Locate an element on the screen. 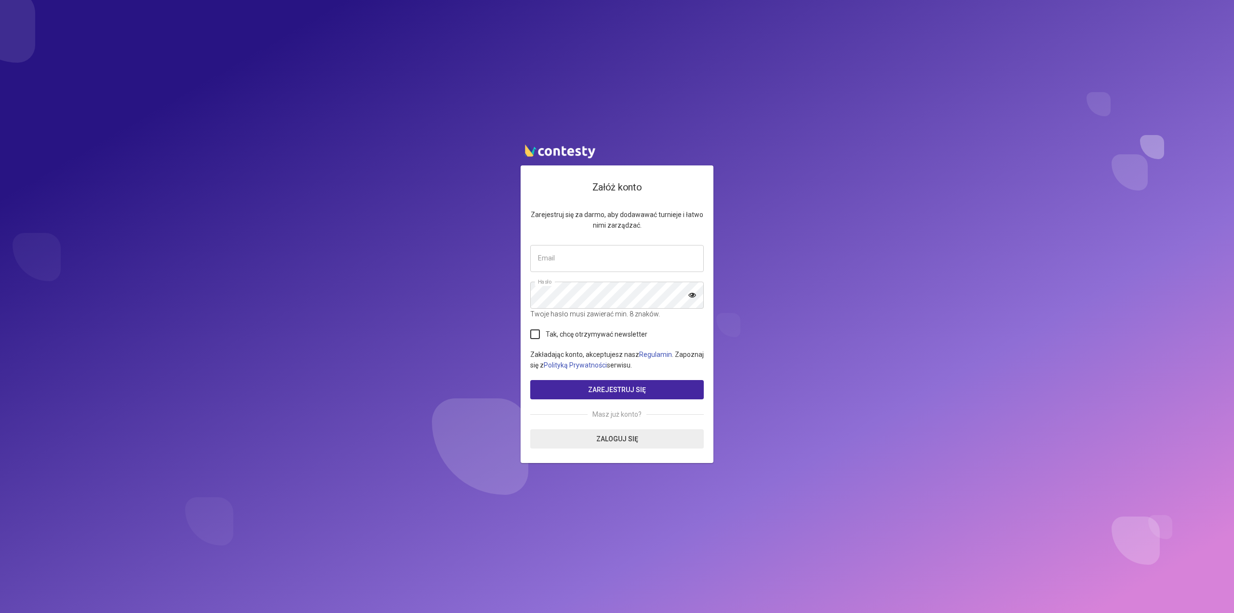 This screenshot has height=613, width=1234. h4: Załóż konto is located at coordinates (617, 187).